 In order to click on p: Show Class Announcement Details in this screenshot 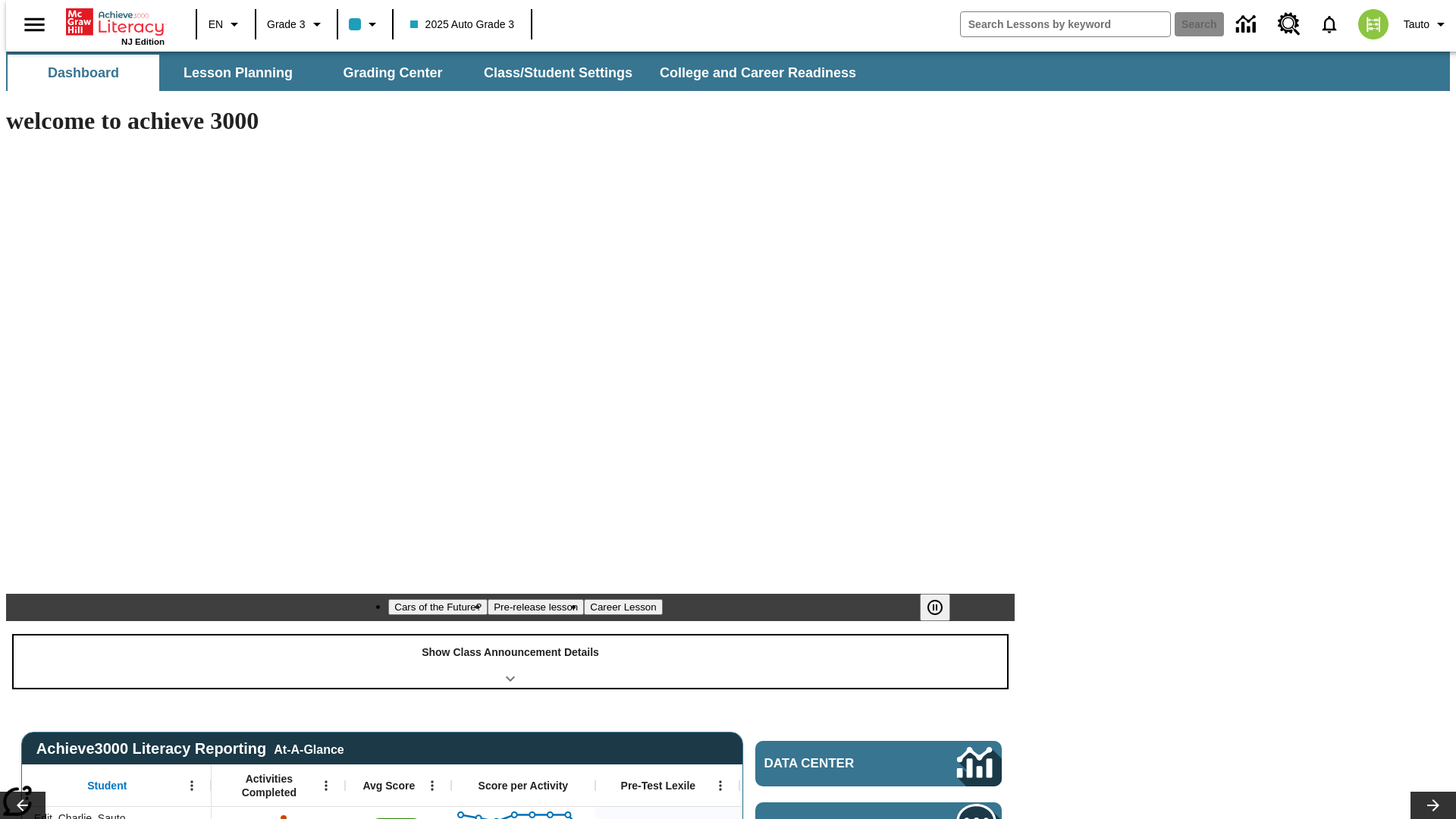, I will do `click(510, 652)`.